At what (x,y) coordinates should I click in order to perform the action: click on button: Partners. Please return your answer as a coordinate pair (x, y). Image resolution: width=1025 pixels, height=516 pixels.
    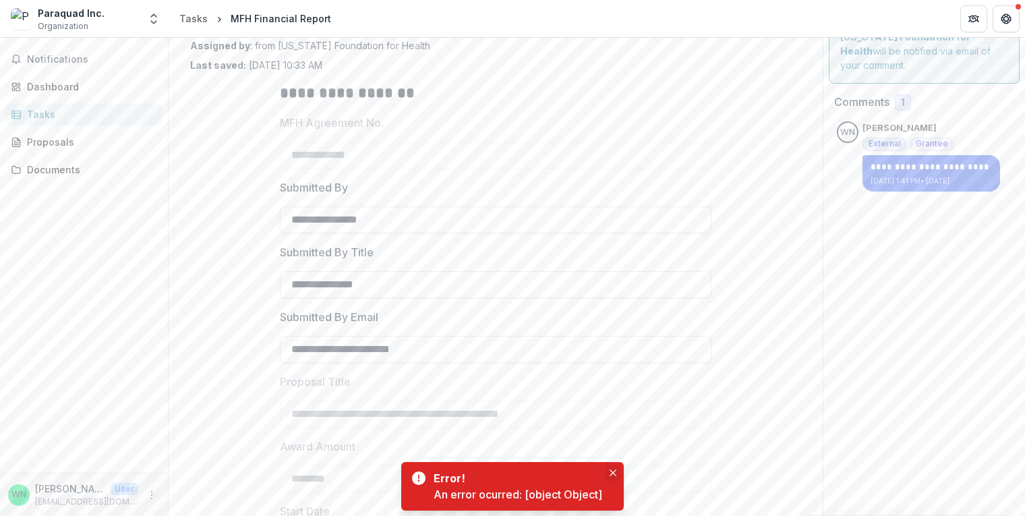
    Looking at the image, I should click on (974, 19).